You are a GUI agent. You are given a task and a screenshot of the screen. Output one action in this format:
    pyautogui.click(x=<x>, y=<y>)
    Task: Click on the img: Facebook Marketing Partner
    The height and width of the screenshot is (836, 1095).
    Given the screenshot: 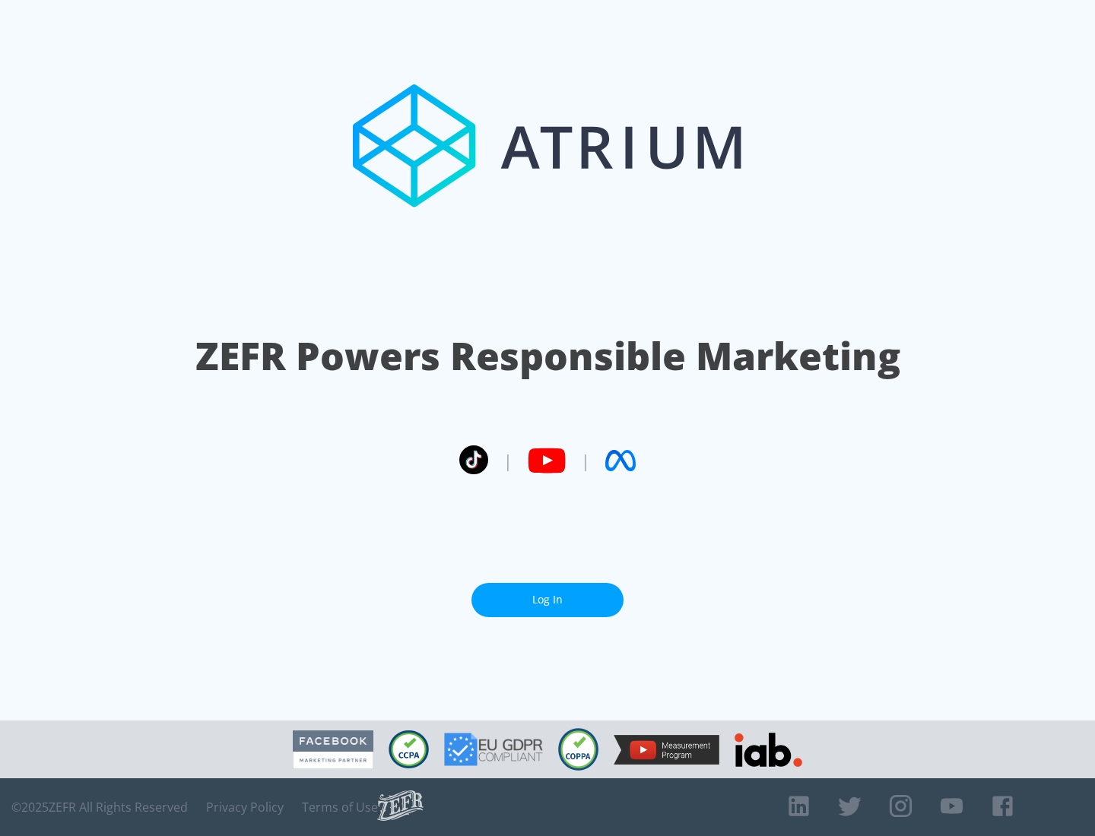 What is the action you would take?
    pyautogui.click(x=333, y=749)
    